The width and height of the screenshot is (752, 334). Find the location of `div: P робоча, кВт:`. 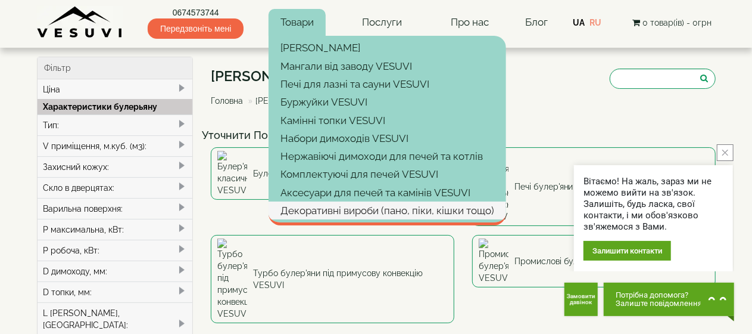

div: P робоча, кВт: is located at coordinates (115, 250).